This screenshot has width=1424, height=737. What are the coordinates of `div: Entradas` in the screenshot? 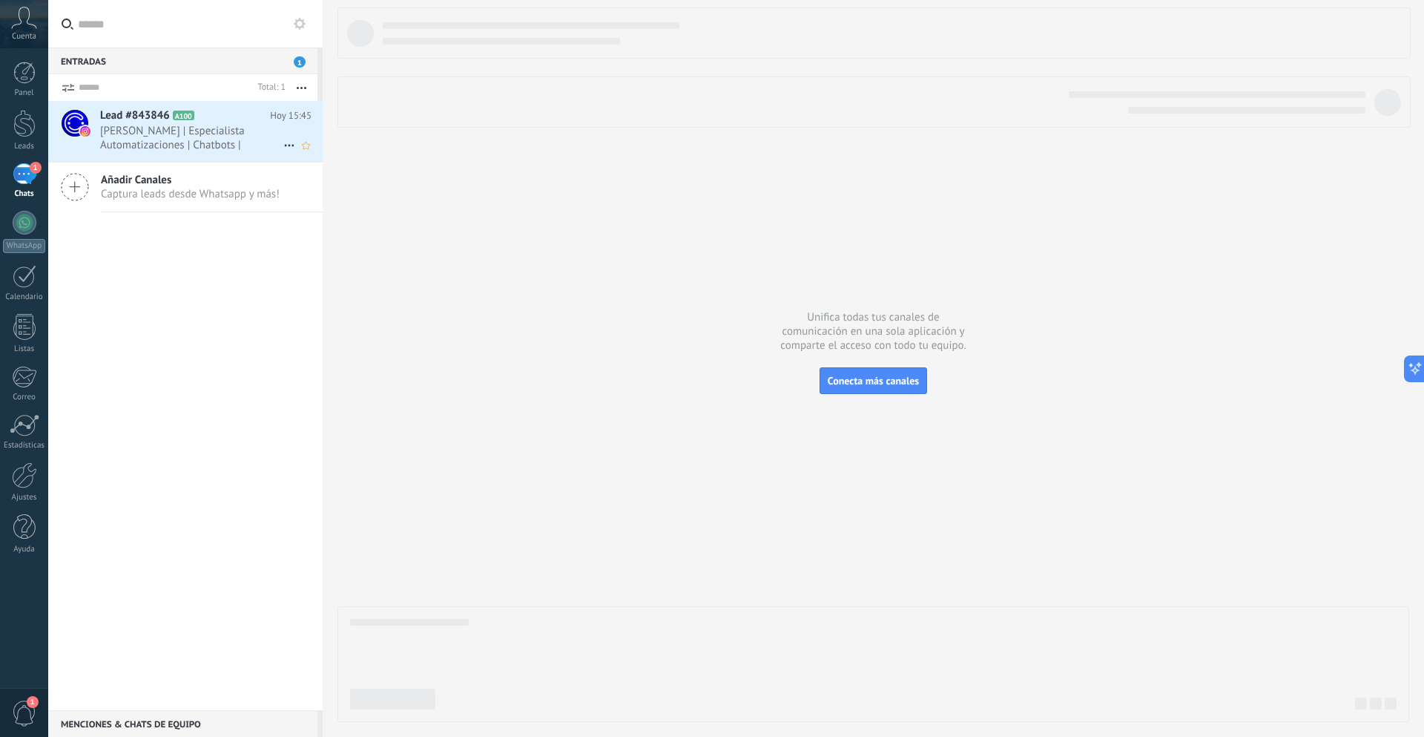 It's located at (182, 61).